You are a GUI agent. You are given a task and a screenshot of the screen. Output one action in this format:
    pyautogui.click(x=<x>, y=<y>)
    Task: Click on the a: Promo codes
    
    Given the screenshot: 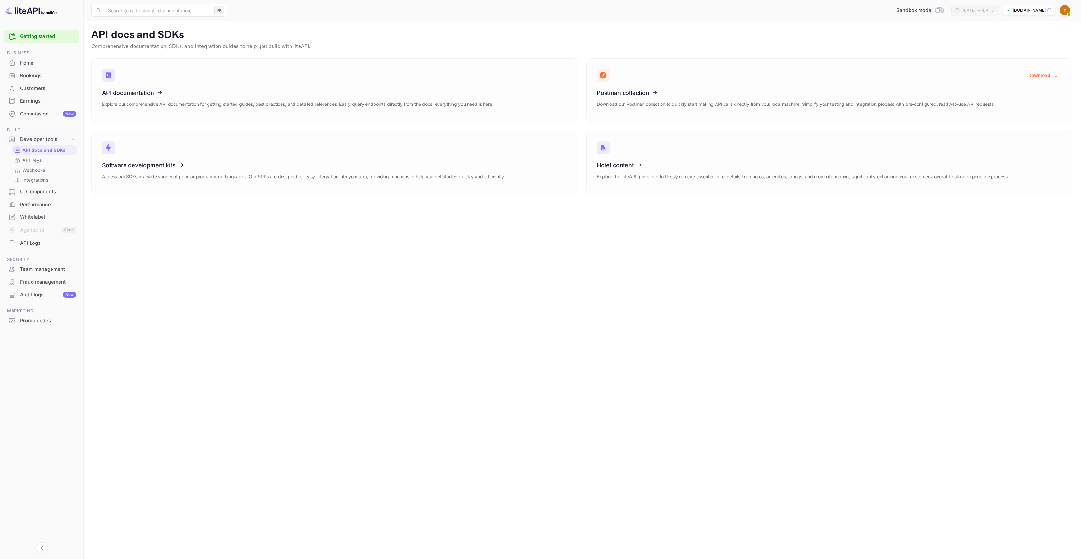 What is the action you would take?
    pyautogui.click(x=41, y=320)
    